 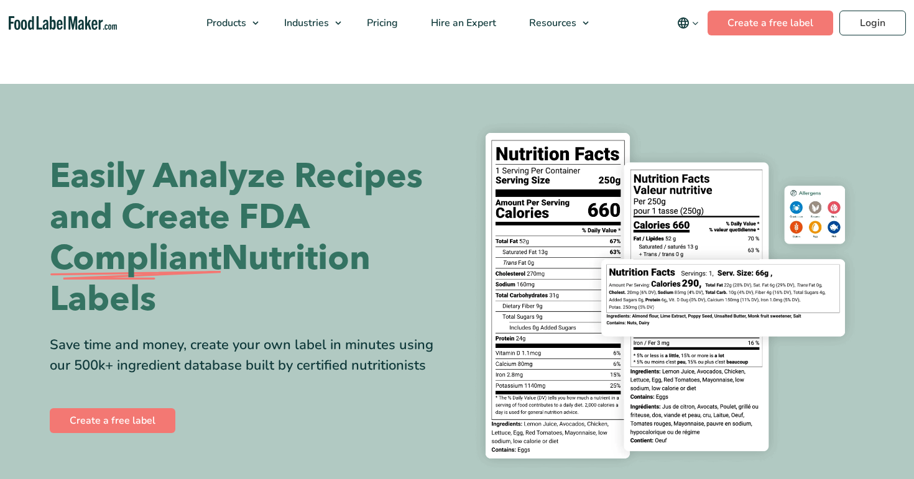 What do you see at coordinates (249, 356) in the screenshot?
I see `div: Save time and money, create your own label in minutes using our 500k+ ingredient database built b...` at bounding box center [249, 356].